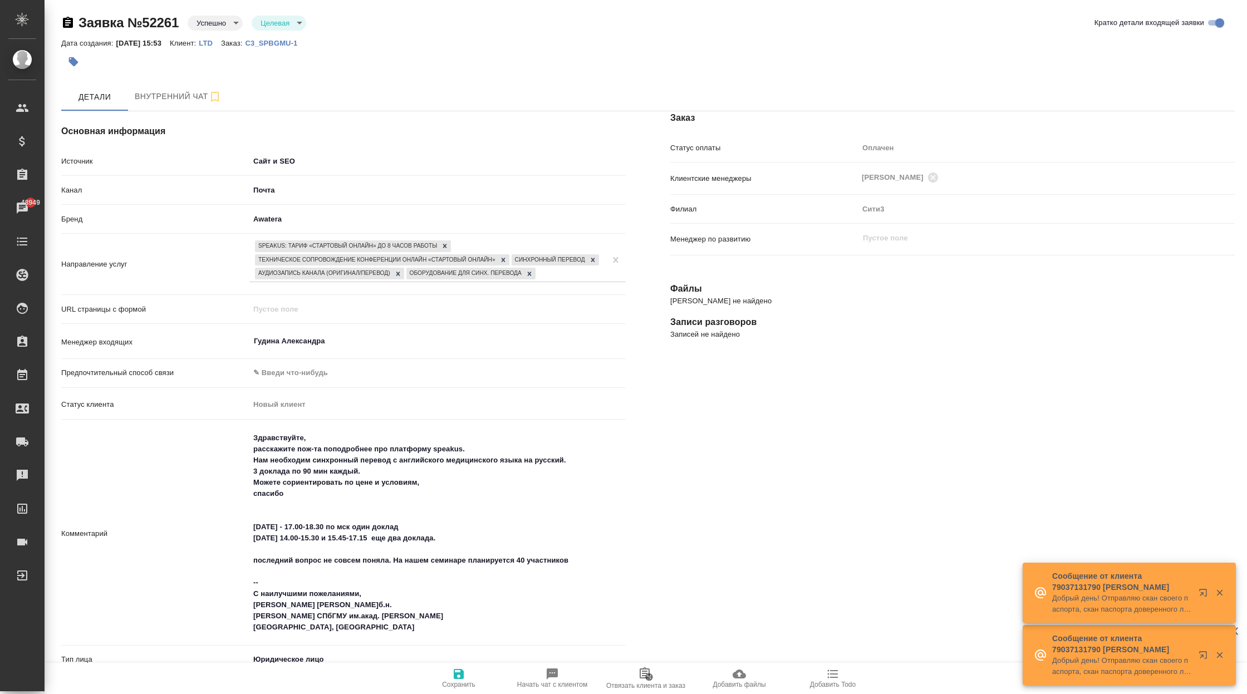 The image size is (1247, 694). Describe the element at coordinates (73, 62) in the screenshot. I see `button: Добавить тэг` at that location.